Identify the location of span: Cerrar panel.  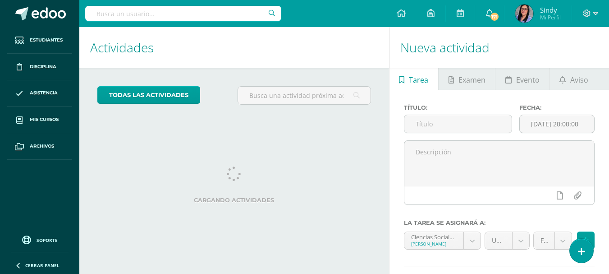
(42, 265).